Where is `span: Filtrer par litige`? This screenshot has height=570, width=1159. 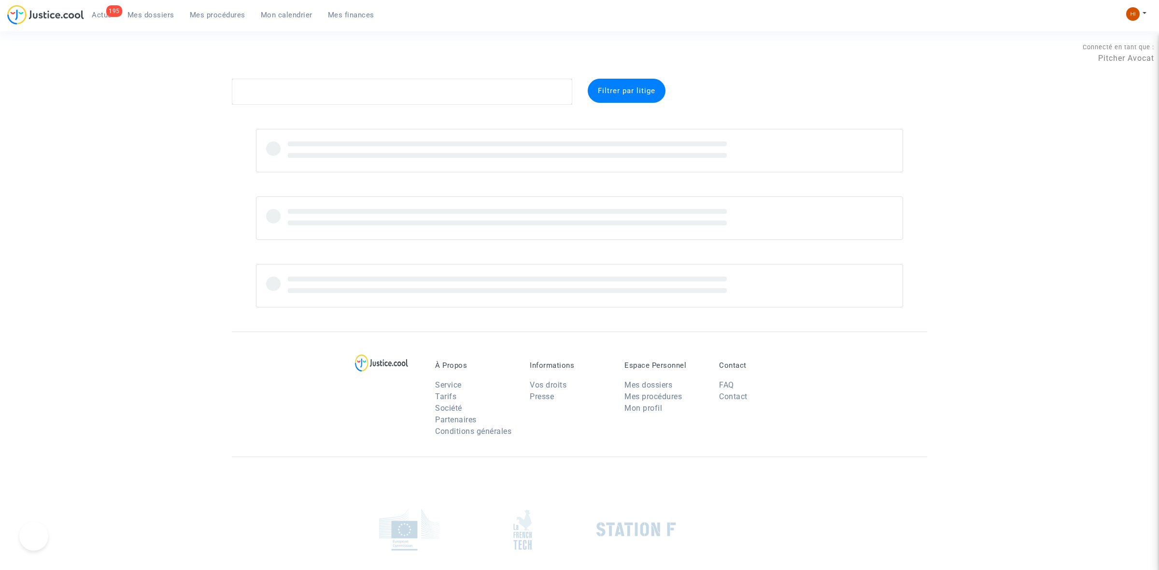
span: Filtrer par litige is located at coordinates (626, 91).